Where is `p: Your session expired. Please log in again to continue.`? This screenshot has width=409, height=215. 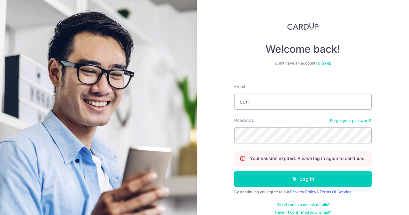 p: Your session expired. Please log in again to continue. is located at coordinates (307, 158).